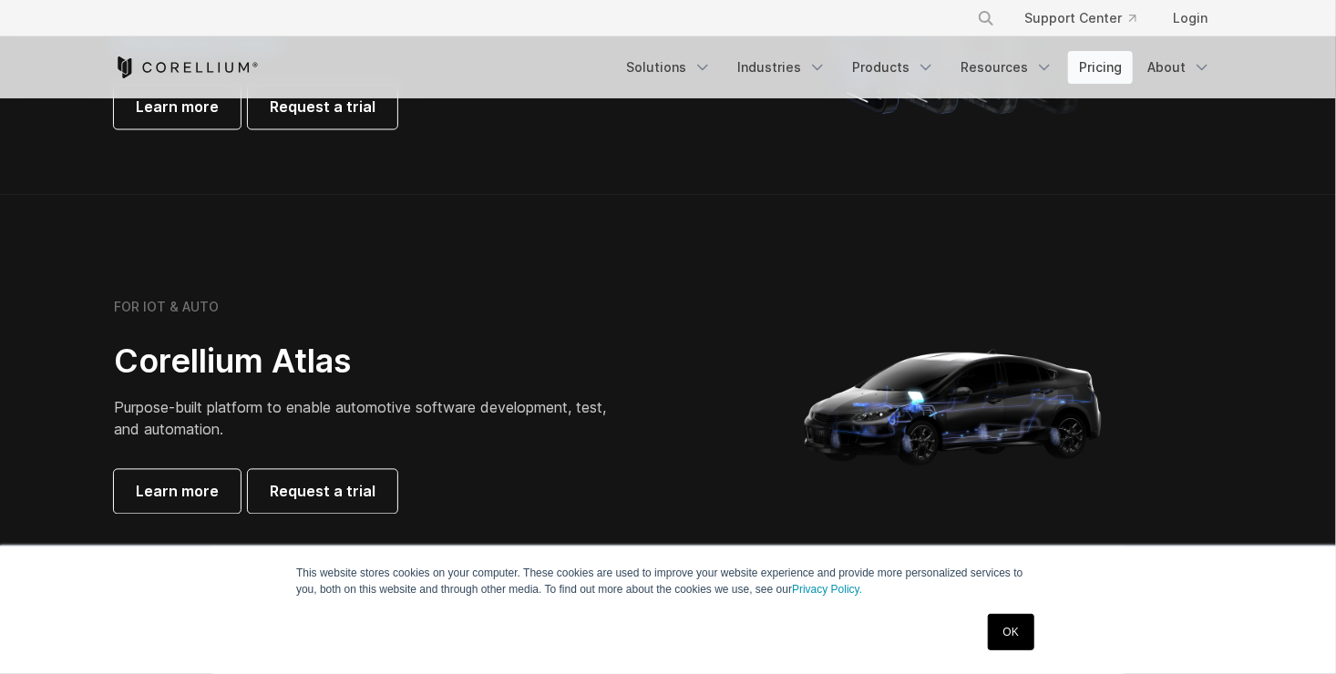  Describe the element at coordinates (166, 308) in the screenshot. I see `h6: FOR IOT & AUTO` at that location.